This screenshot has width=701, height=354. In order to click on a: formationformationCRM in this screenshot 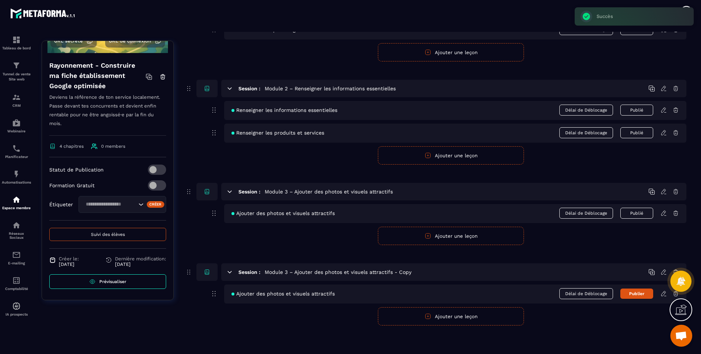, I will do `click(16, 100)`.